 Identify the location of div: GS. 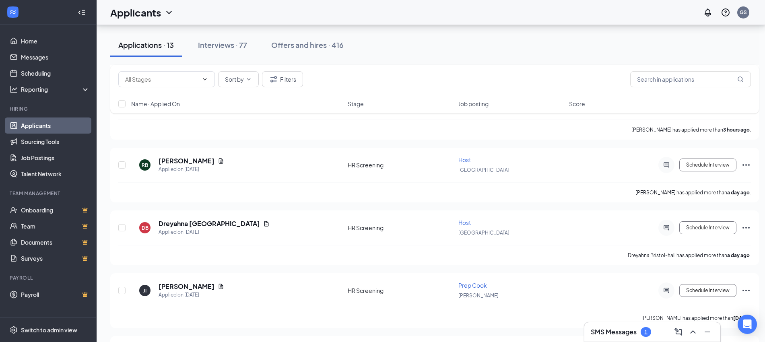
(743, 12).